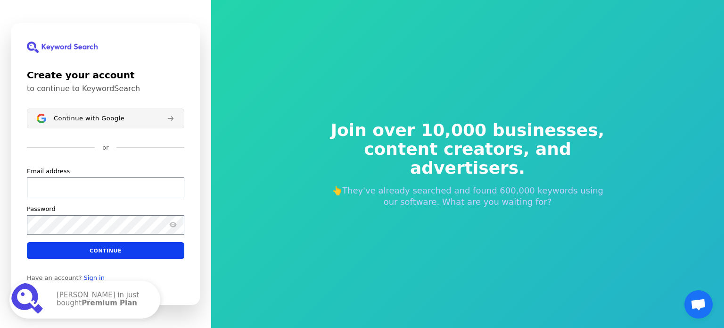  What do you see at coordinates (173, 224) in the screenshot?
I see `button: Show password` at bounding box center [173, 224].